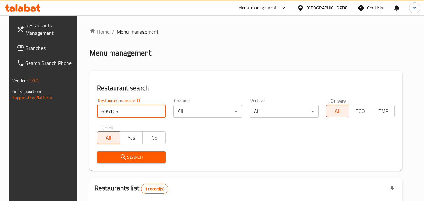 The width and height of the screenshot is (424, 201). I want to click on span: Search Branch Phone, so click(50, 63).